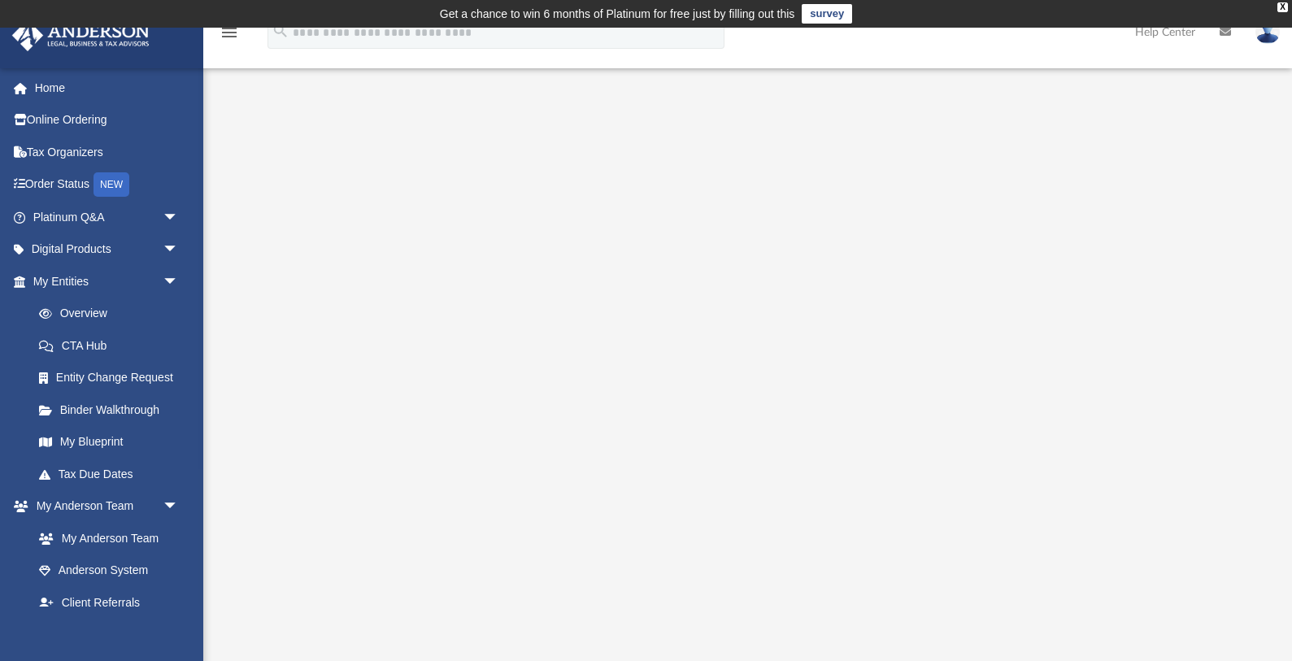 This screenshot has width=1292, height=661. What do you see at coordinates (229, 37) in the screenshot?
I see `a: menu` at bounding box center [229, 37].